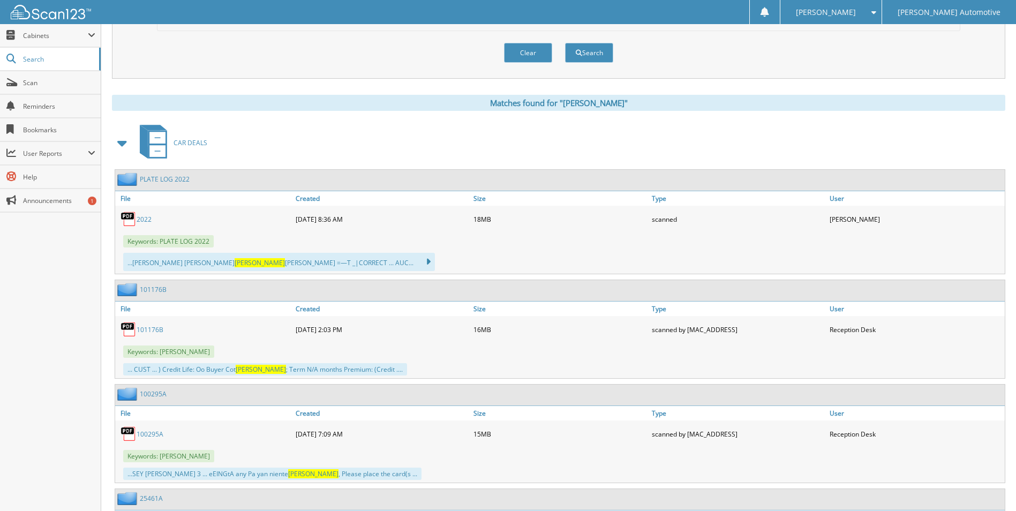 The image size is (1016, 511). Describe the element at coordinates (560, 329) in the screenshot. I see `div: 16MB` at that location.